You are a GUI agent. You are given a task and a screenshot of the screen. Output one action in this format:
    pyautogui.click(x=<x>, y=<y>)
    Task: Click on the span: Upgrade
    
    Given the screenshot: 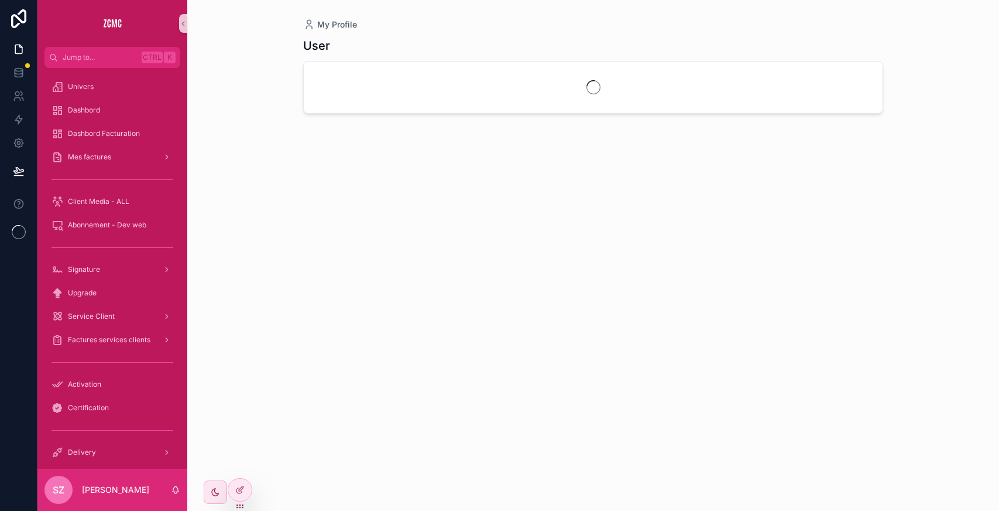 What is the action you would take?
    pyautogui.click(x=82, y=293)
    